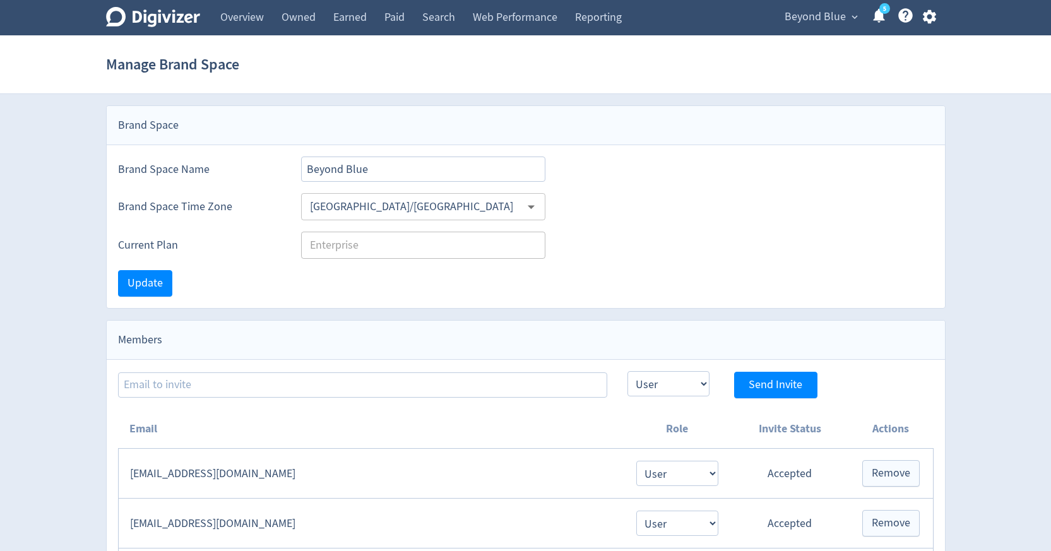 The height and width of the screenshot is (551, 1051). Describe the element at coordinates (200, 245) in the screenshot. I see `label: Current Plan` at that location.